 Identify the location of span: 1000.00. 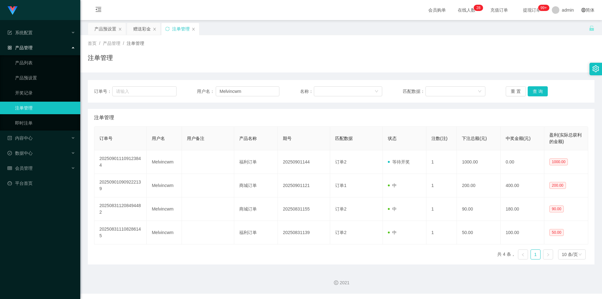
(558, 162).